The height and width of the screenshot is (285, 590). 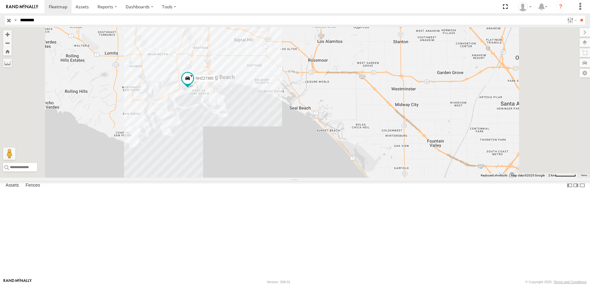 I want to click on label: Map Settings, so click(x=584, y=73).